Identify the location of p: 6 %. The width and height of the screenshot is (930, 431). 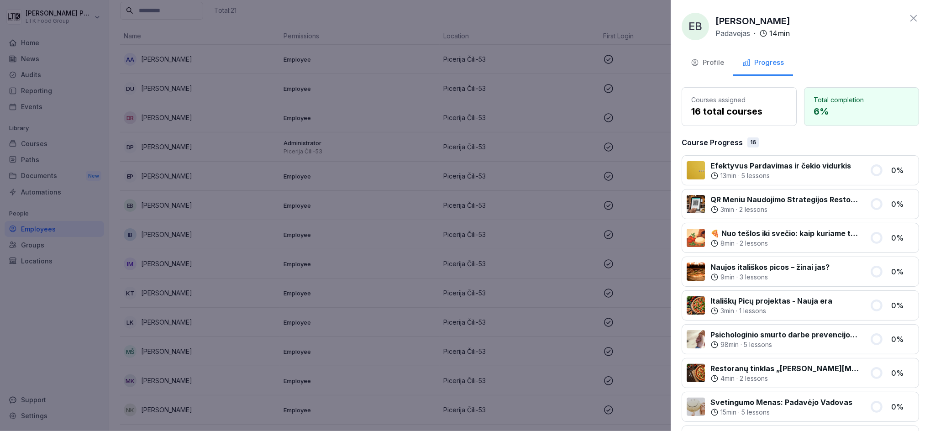
(862, 111).